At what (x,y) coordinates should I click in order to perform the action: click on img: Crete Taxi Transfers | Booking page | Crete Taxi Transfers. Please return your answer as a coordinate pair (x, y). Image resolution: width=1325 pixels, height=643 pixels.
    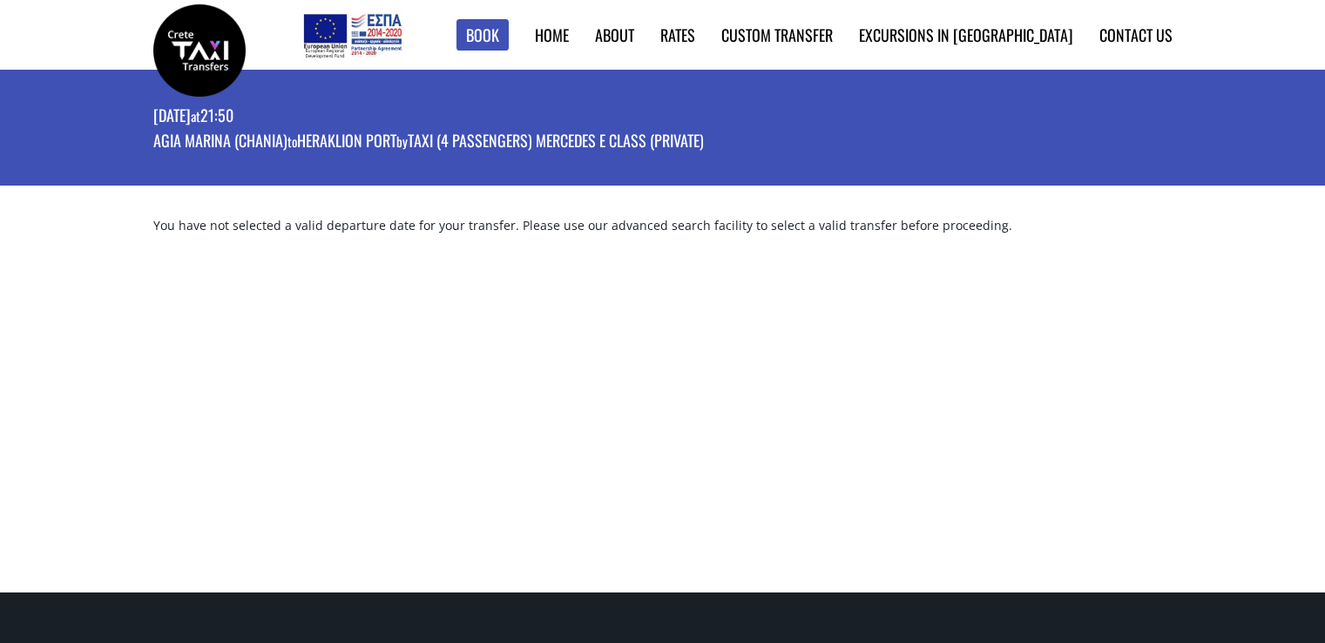
    Looking at the image, I should click on (199, 51).